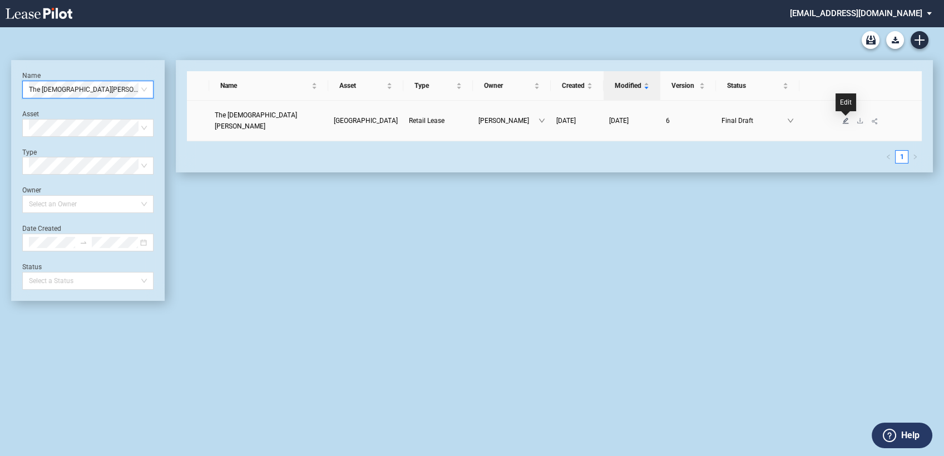  What do you see at coordinates (29, 152) in the screenshot?
I see `label: Type` at bounding box center [29, 152].